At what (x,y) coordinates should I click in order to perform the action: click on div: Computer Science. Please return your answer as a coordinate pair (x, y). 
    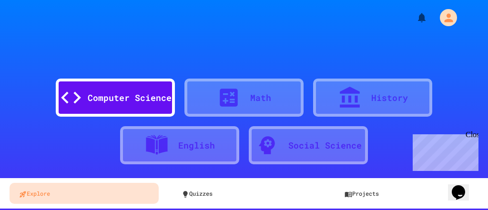
    Looking at the image, I should click on (130, 98).